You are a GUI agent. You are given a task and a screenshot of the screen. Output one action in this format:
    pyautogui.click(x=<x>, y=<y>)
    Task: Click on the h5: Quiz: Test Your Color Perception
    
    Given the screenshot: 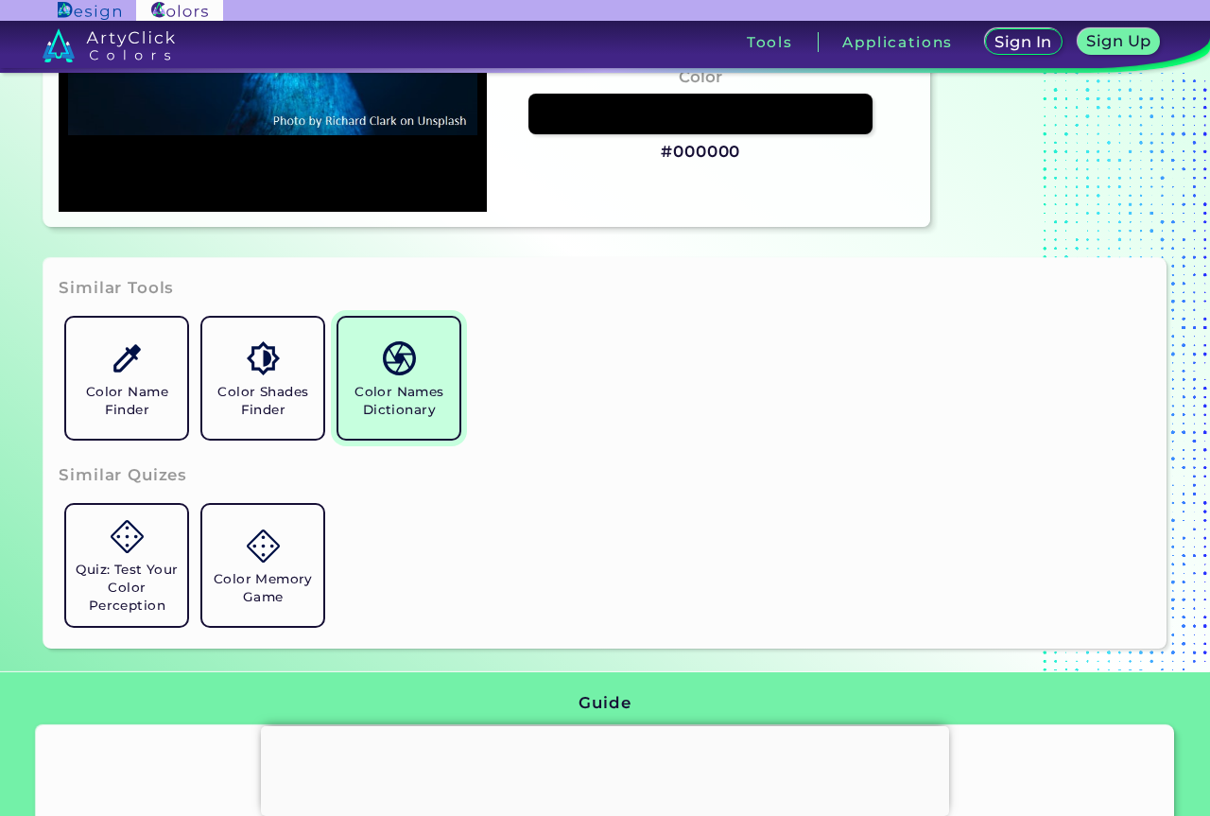 What is the action you would take?
    pyautogui.click(x=127, y=587)
    